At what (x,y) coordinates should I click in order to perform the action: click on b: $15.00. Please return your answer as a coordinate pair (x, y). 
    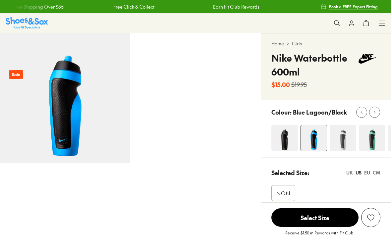
    Looking at the image, I should click on (281, 84).